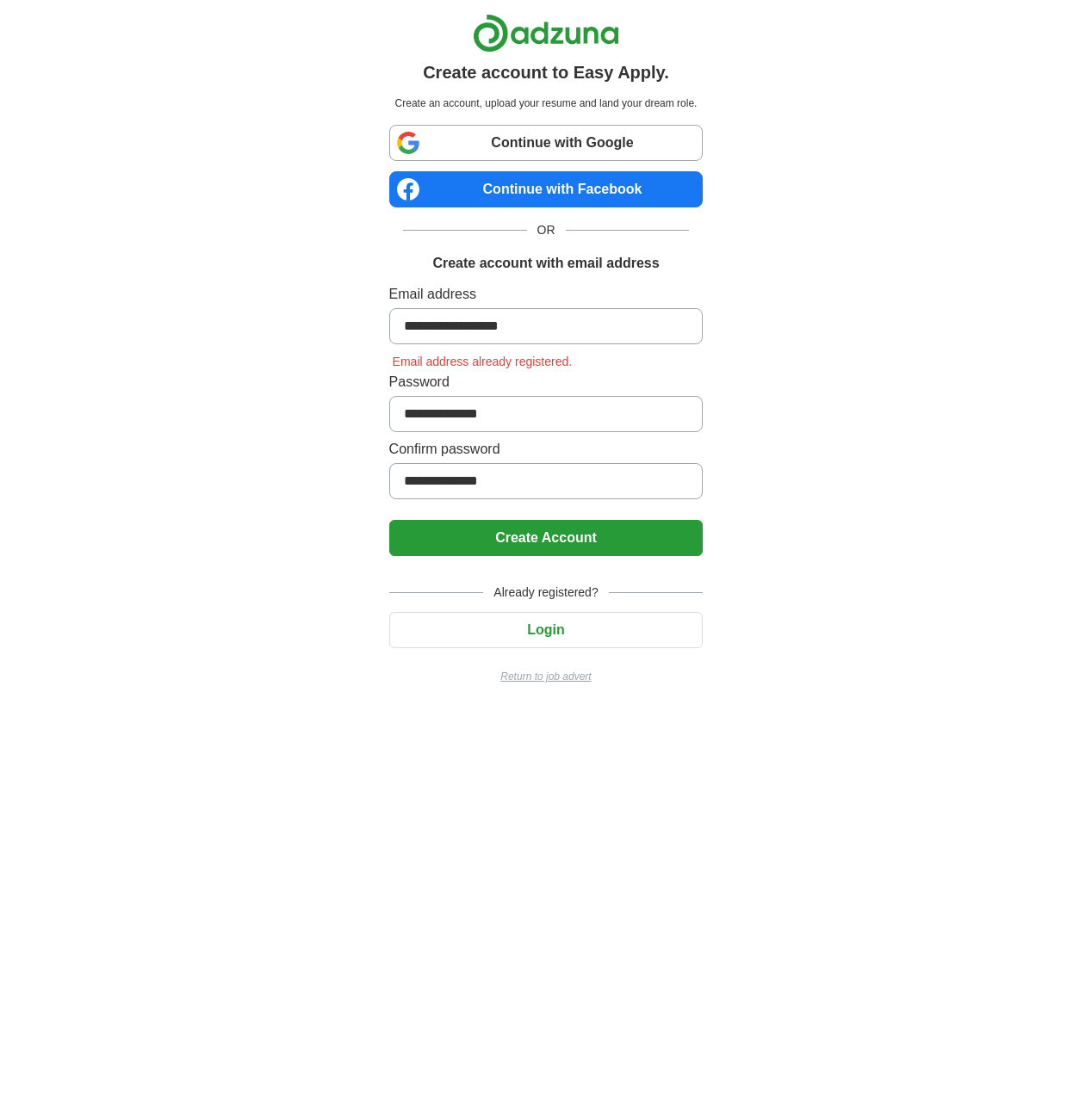 The width and height of the screenshot is (1092, 1100). What do you see at coordinates (482, 362) in the screenshot?
I see `span: Email address already registered.` at bounding box center [482, 362].